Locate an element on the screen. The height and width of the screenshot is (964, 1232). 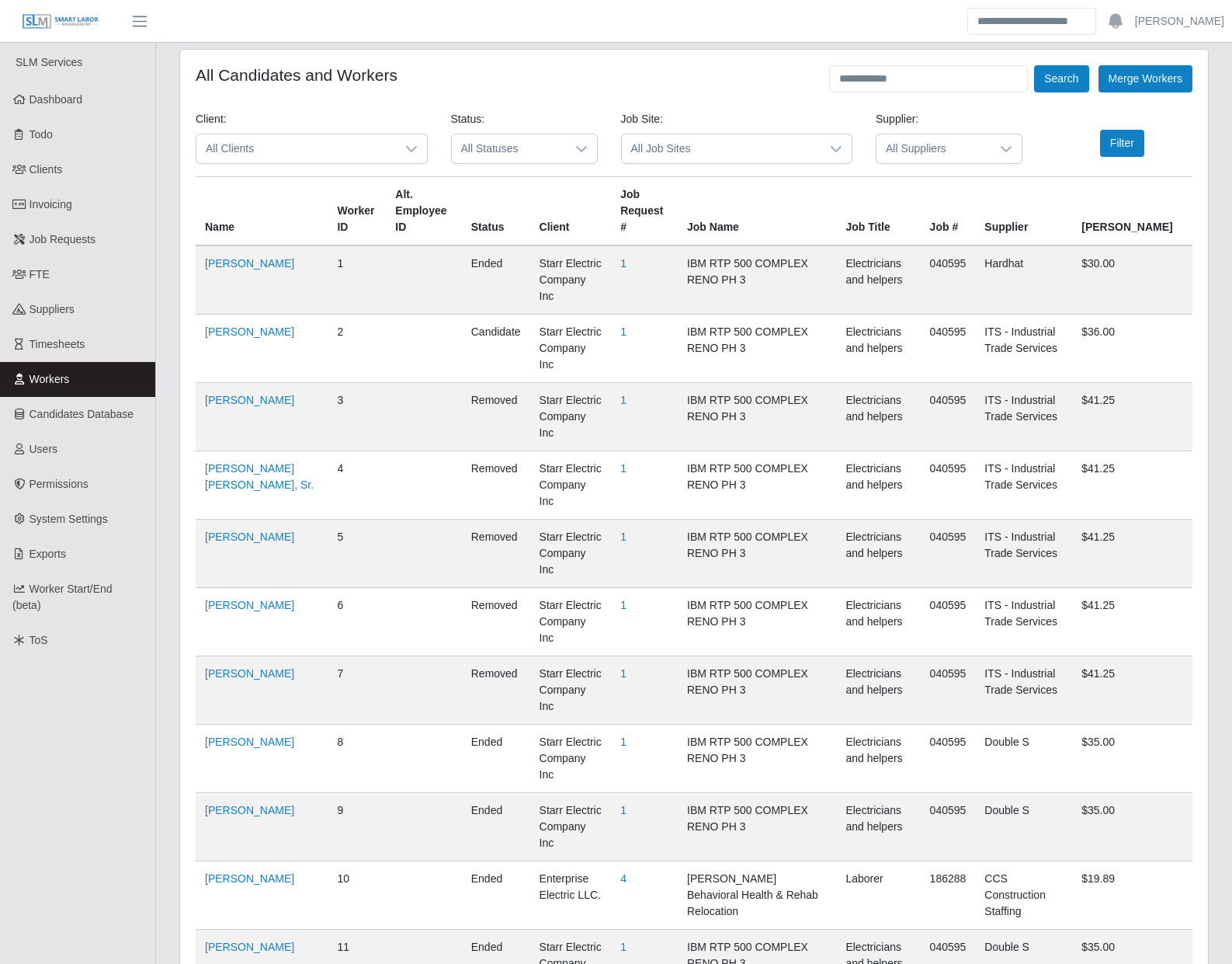
h4: All Candidates and Workers is located at coordinates (297, 75).